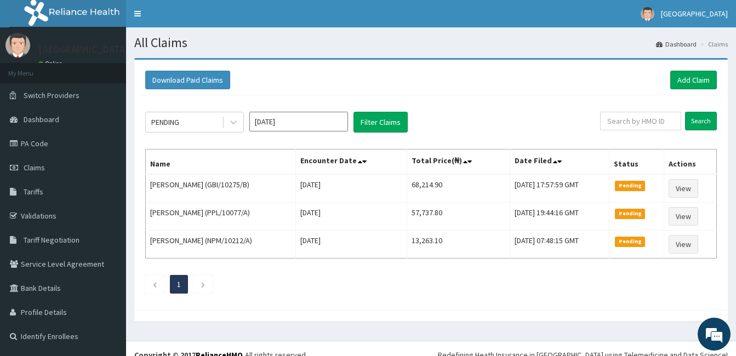  I want to click on th: Status, so click(637, 162).